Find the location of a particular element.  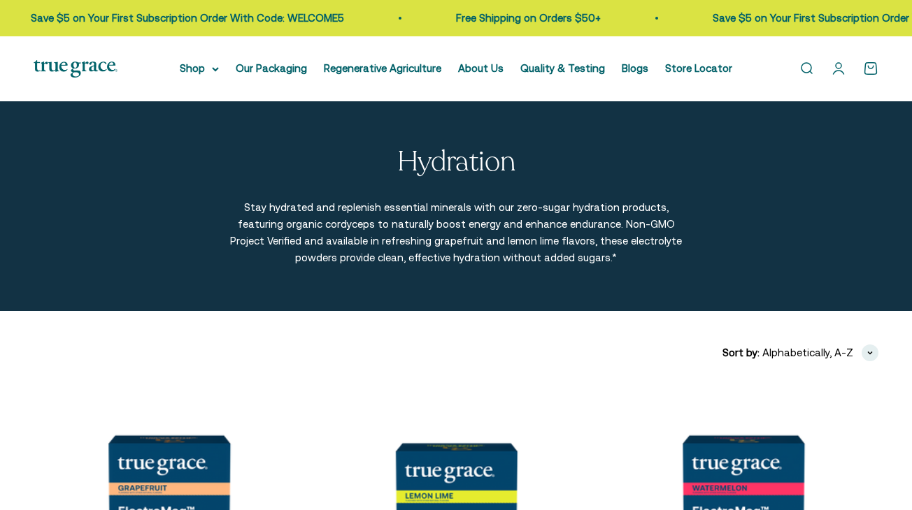

p: Hydration is located at coordinates (456, 161).